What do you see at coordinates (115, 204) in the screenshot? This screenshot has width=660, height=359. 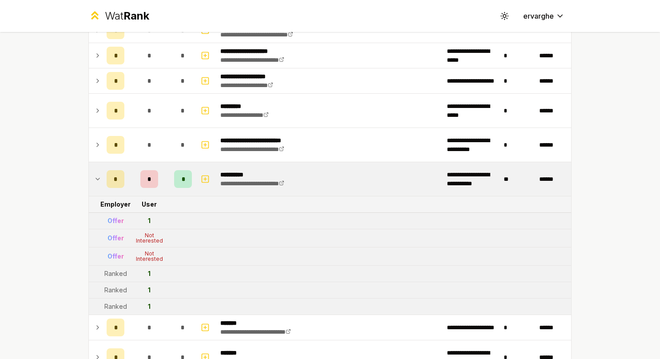 I see `td: Employer` at bounding box center [115, 204].